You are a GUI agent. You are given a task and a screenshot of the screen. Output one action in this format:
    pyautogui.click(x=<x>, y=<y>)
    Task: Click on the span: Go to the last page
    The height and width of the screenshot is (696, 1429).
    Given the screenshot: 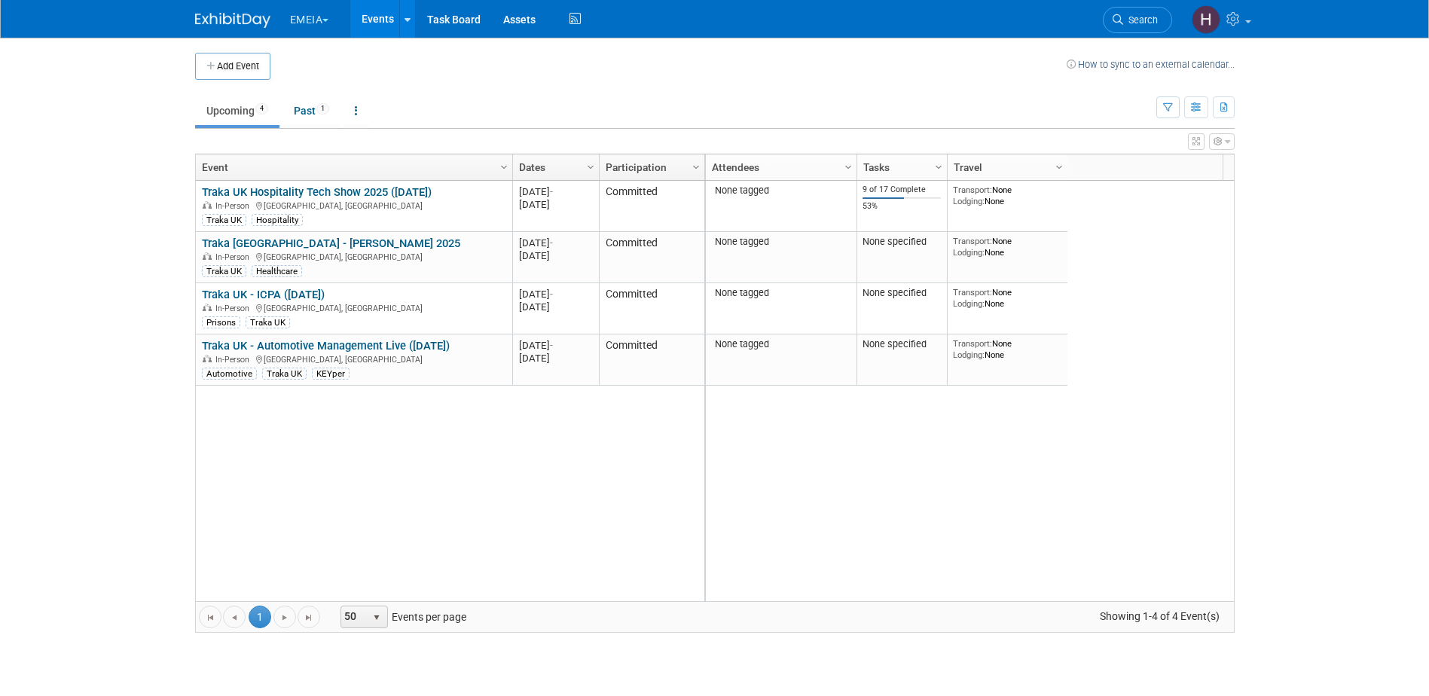 What is the action you would take?
    pyautogui.click(x=309, y=618)
    